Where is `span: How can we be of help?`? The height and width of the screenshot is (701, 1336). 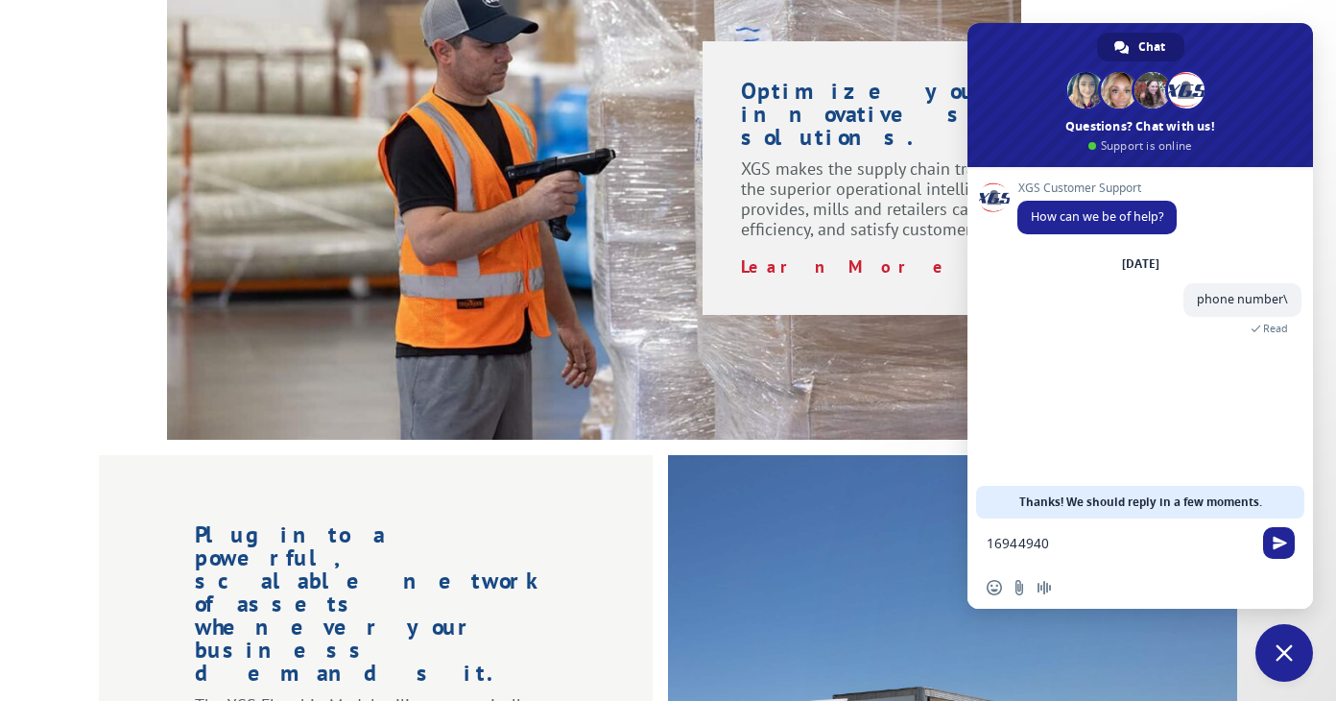 span: How can we be of help? is located at coordinates (1097, 216).